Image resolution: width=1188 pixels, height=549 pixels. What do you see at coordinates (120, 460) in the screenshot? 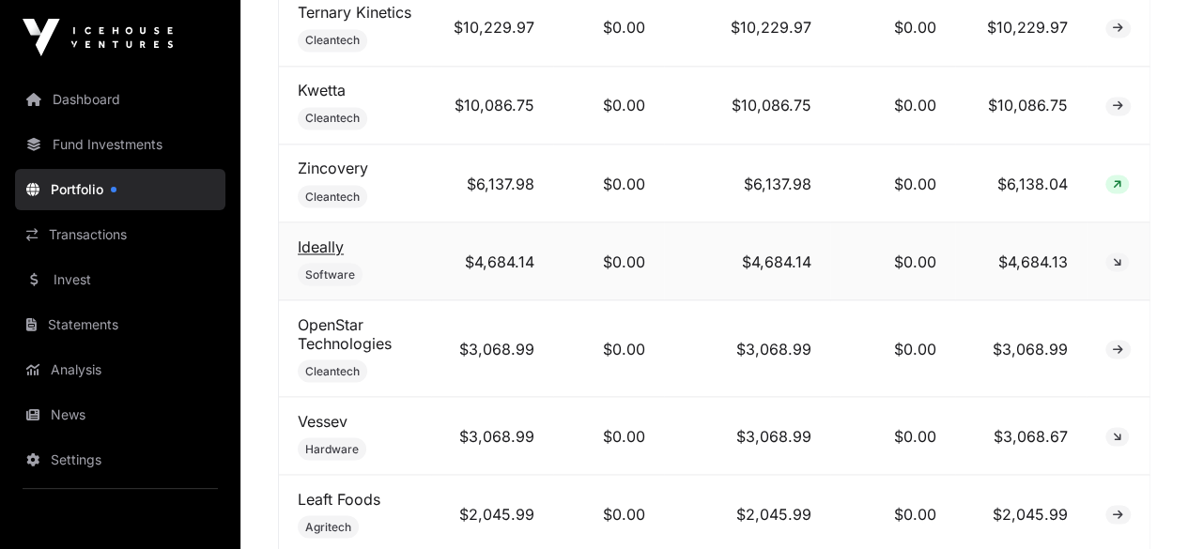
I see `a: Settings` at bounding box center [120, 460].